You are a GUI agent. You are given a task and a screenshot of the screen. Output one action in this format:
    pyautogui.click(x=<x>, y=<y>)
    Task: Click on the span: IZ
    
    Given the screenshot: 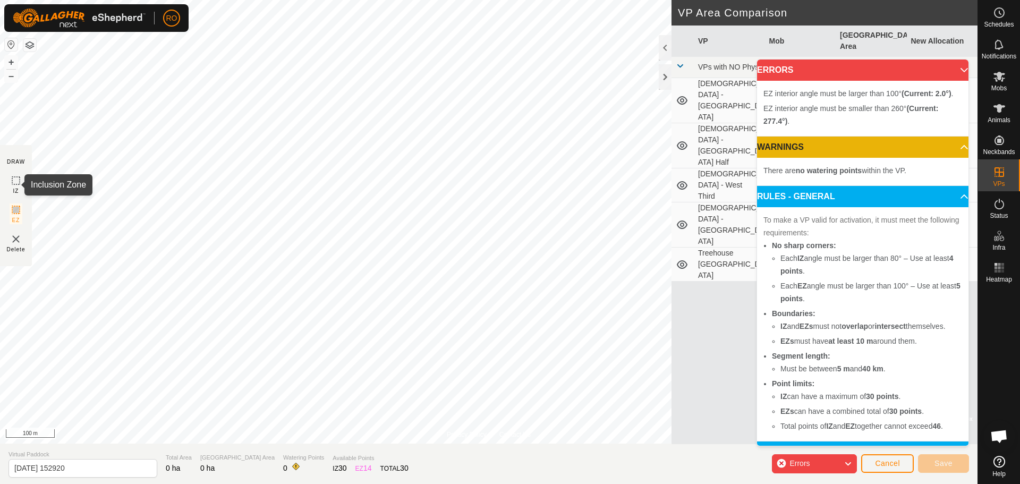 What is the action you would take?
    pyautogui.click(x=16, y=191)
    